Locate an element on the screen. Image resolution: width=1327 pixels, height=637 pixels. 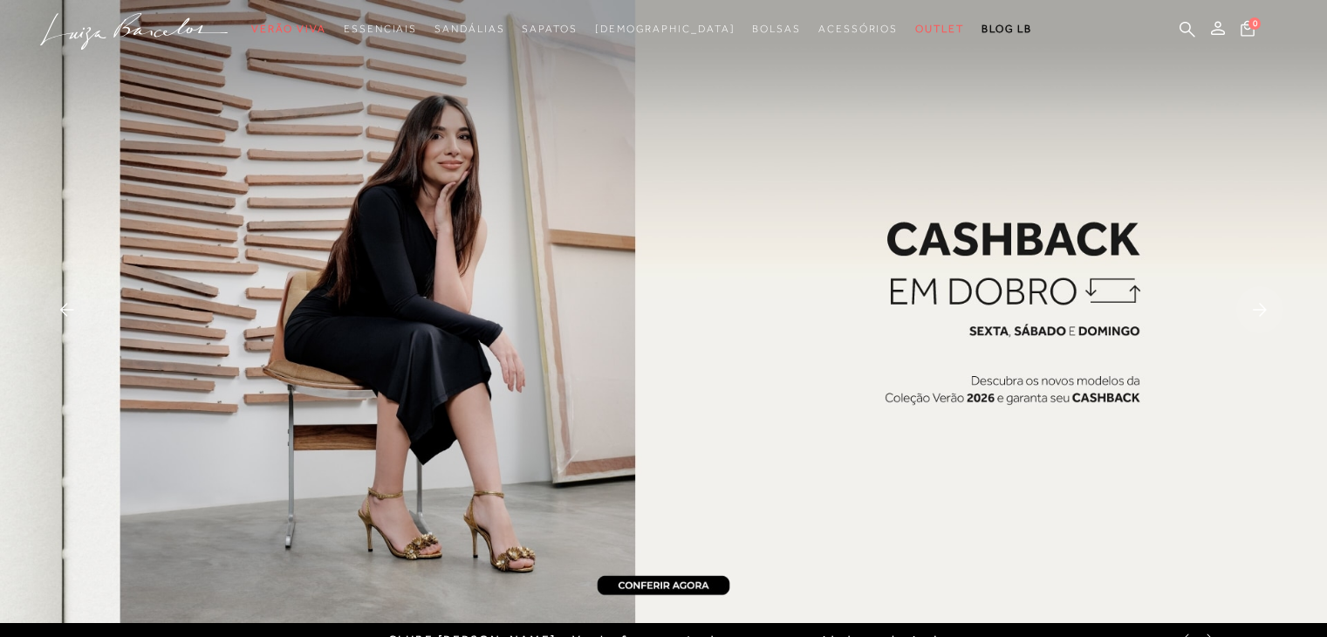
span: Sapatos is located at coordinates (549, 29).